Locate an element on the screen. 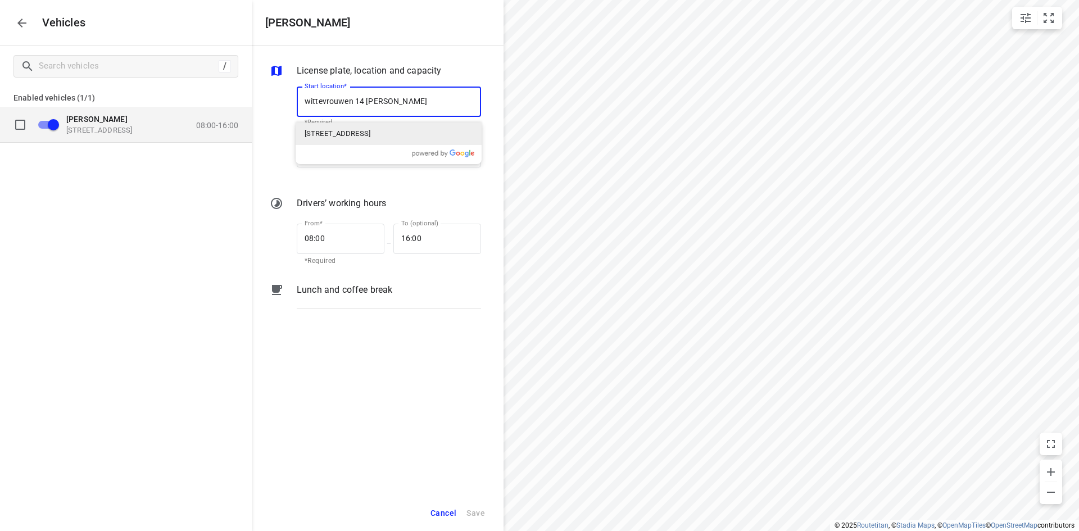 Image resolution: width=1079 pixels, height=531 pixels. p: Vehicles is located at coordinates (60, 22).